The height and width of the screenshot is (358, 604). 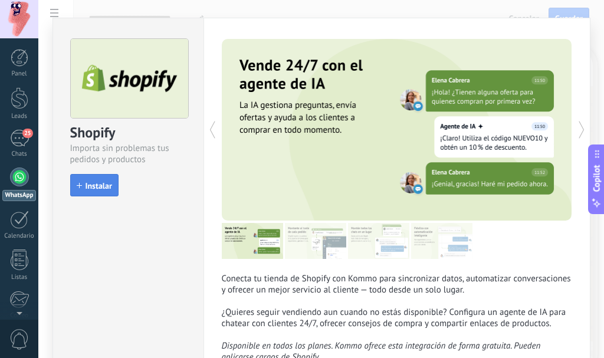 I want to click on img: tour_image_75098083e2ba18856fe99e39437bc4e0.png, so click(x=316, y=241).